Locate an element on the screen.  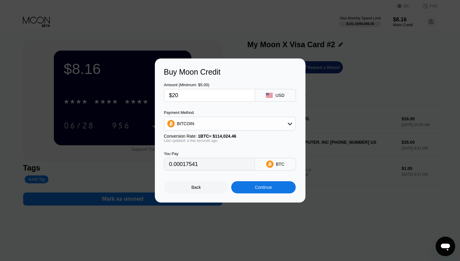
div: Last updated: a few seconds ago is located at coordinates (230, 141).